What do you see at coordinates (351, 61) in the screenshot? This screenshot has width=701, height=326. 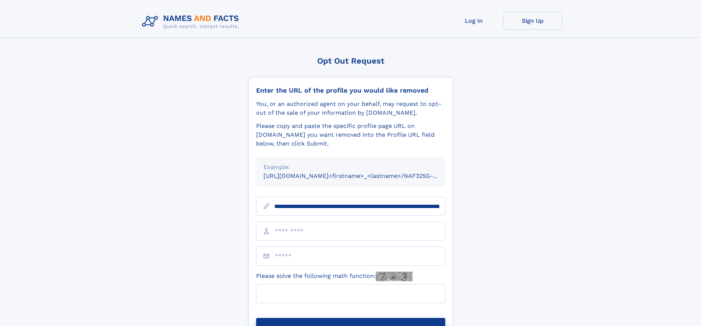 I see `div: Opt Out Request` at bounding box center [351, 61].